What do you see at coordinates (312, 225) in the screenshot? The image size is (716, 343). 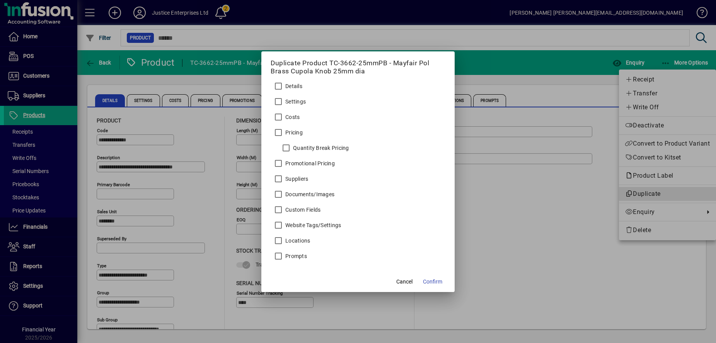 I see `label: Website Tags/Settings` at bounding box center [312, 225].